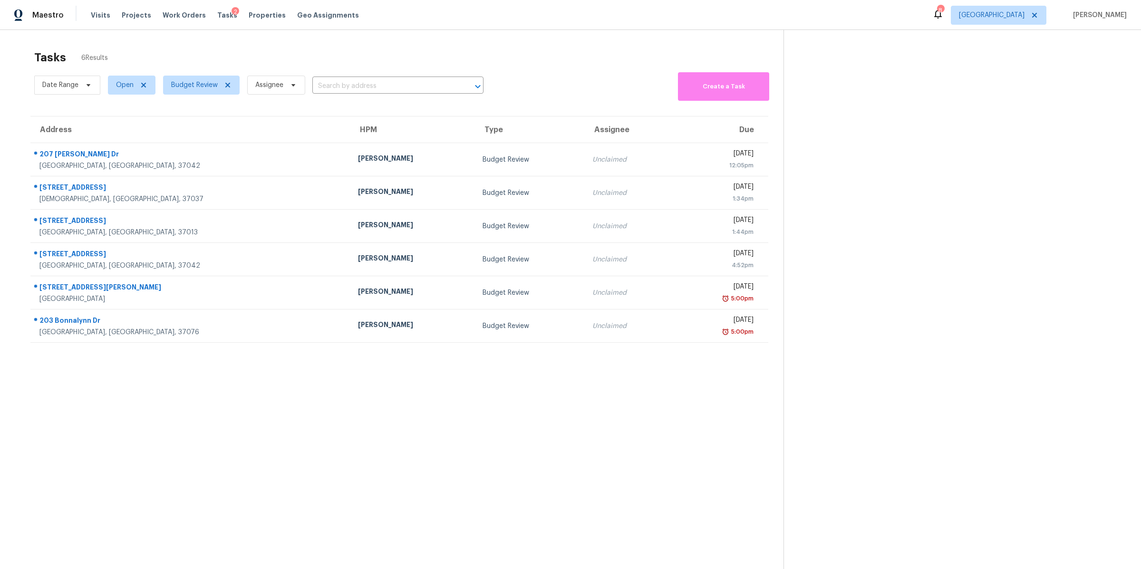 The image size is (1141, 569). What do you see at coordinates (413, 130) in the screenshot?
I see `th: HPM` at bounding box center [413, 130].